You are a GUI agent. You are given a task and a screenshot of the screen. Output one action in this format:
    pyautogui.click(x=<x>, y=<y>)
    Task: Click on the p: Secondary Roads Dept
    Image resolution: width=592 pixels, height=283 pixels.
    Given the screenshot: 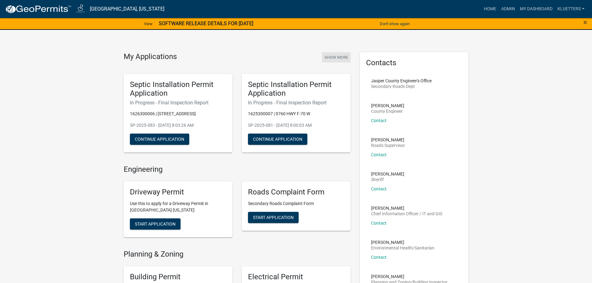 What is the action you would take?
    pyautogui.click(x=401, y=86)
    